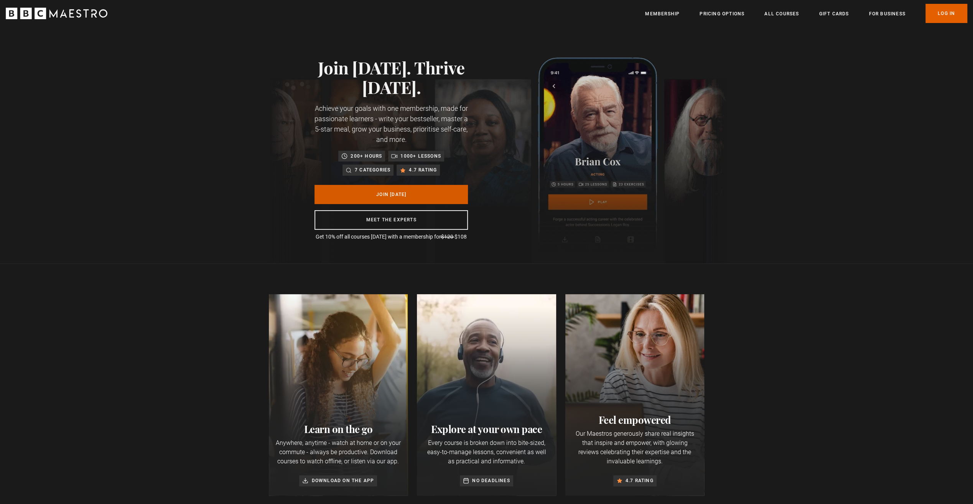 Image resolution: width=973 pixels, height=504 pixels. Describe the element at coordinates (491, 480) in the screenshot. I see `p: No deadlines` at that location.